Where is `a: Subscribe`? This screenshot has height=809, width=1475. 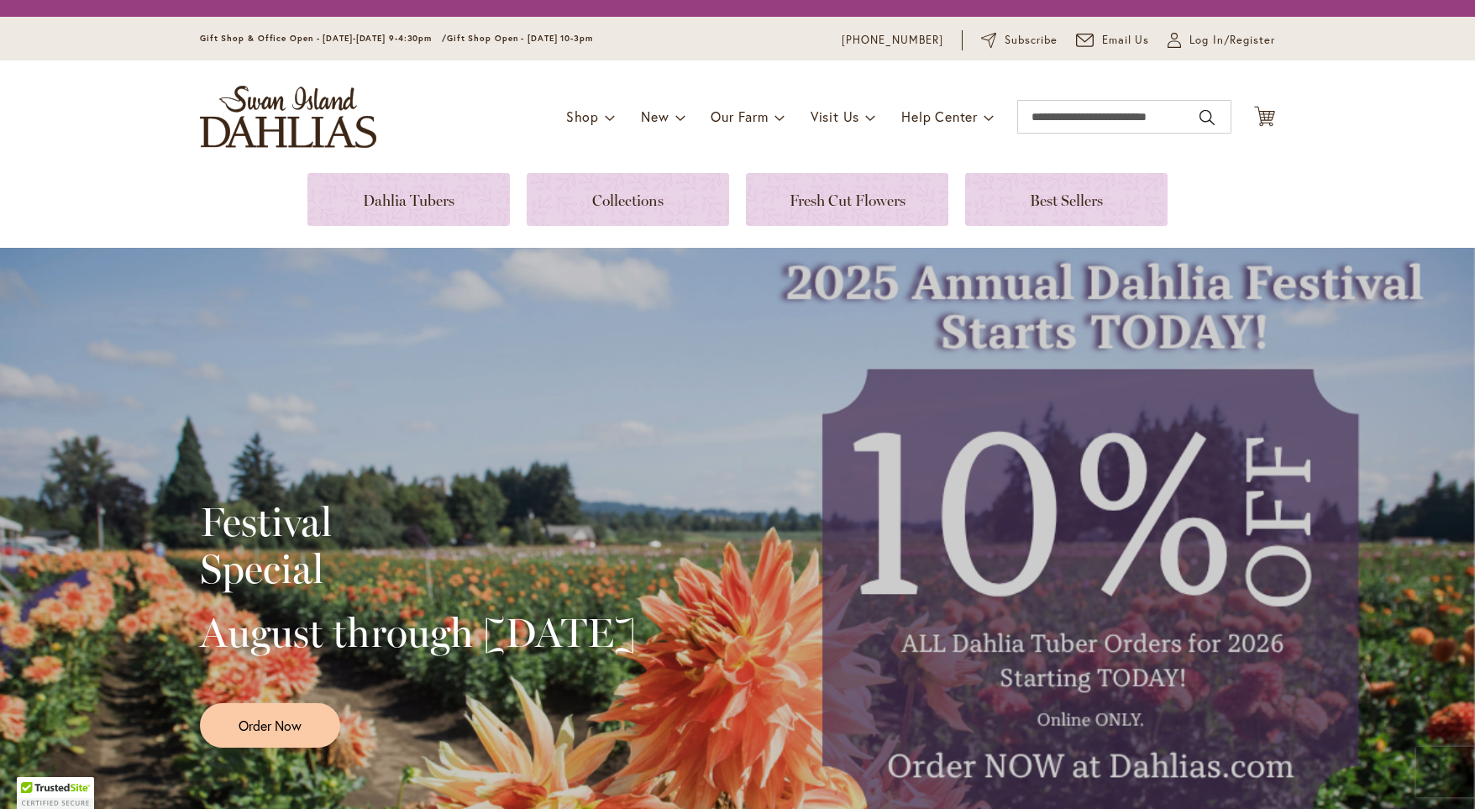 a: Subscribe is located at coordinates (1019, 40).